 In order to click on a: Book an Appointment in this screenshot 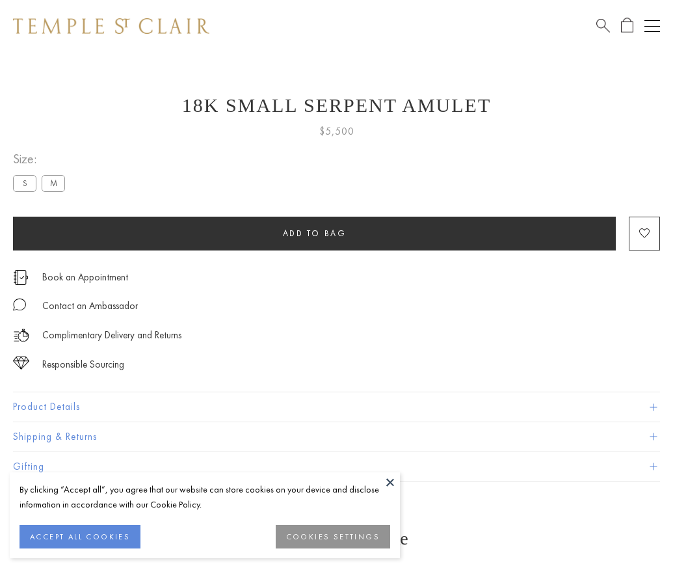, I will do `click(85, 277)`.